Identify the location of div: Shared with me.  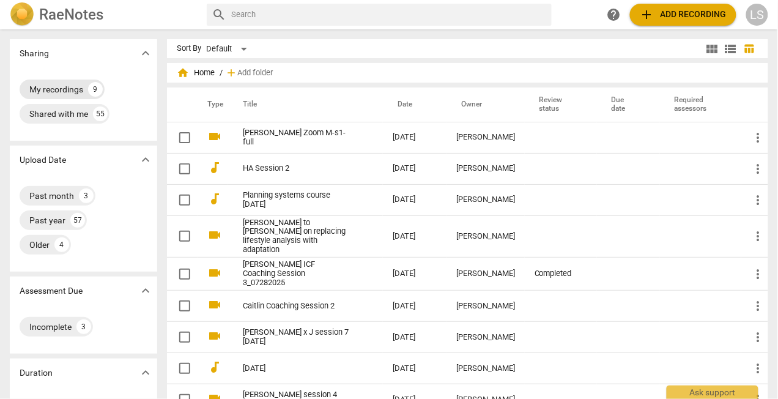
(59, 114).